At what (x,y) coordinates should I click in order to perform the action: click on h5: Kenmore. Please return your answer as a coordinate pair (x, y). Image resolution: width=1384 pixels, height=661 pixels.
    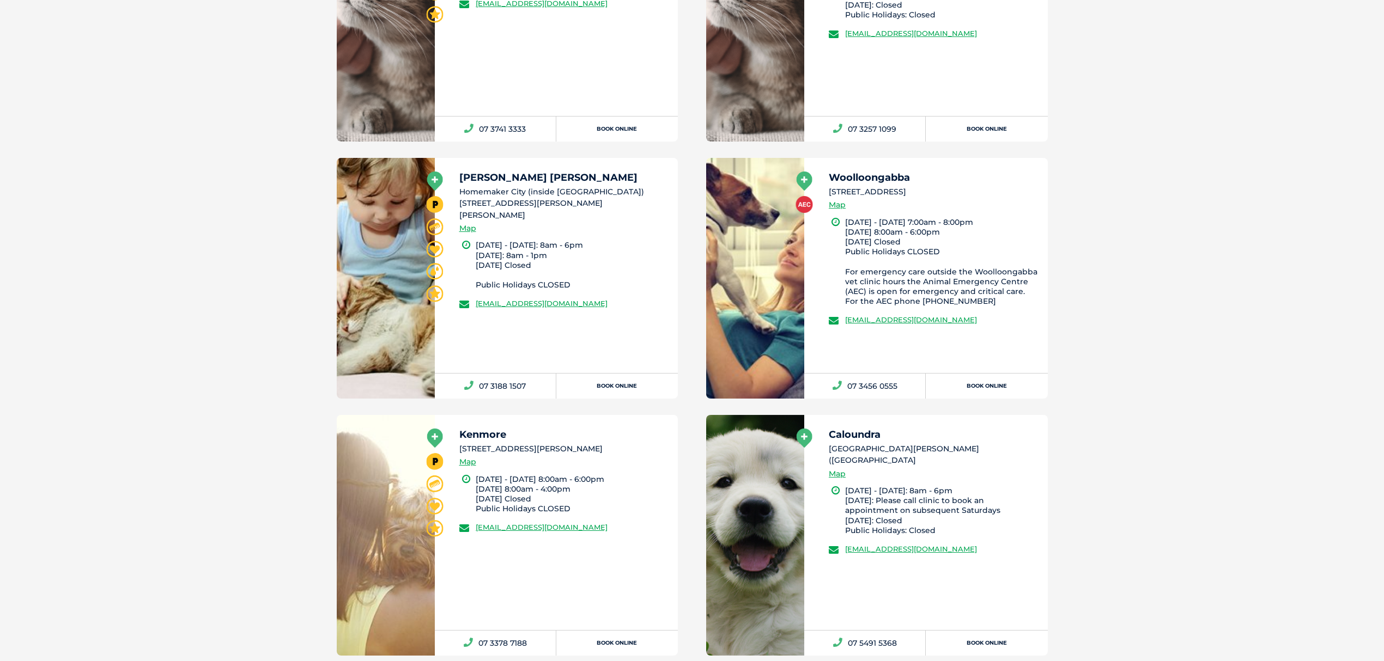
    Looking at the image, I should click on (564, 435).